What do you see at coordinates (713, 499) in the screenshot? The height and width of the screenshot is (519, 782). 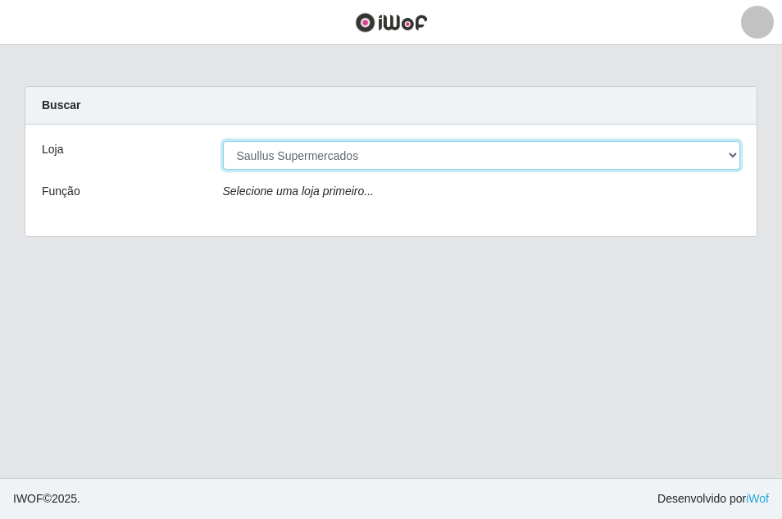 I see `span: Desenvolvido por` at bounding box center [713, 499].